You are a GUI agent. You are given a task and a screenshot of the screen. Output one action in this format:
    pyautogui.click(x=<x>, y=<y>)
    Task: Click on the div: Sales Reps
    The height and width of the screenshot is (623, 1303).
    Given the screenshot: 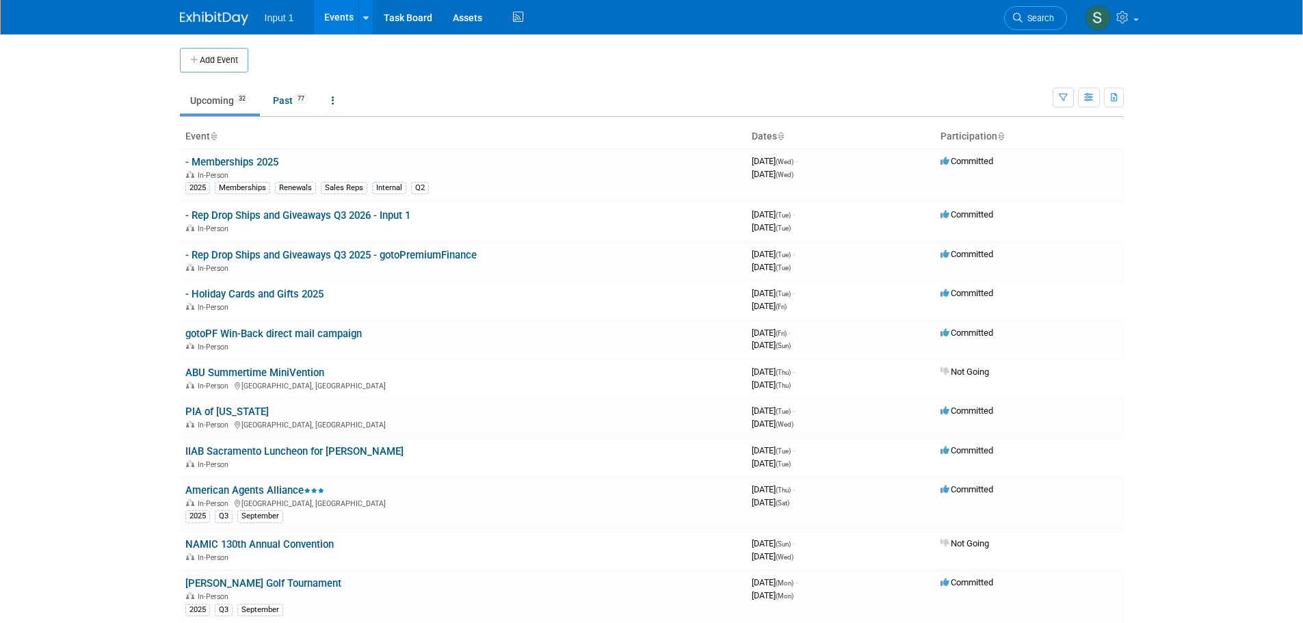 What is the action you would take?
    pyautogui.click(x=344, y=188)
    